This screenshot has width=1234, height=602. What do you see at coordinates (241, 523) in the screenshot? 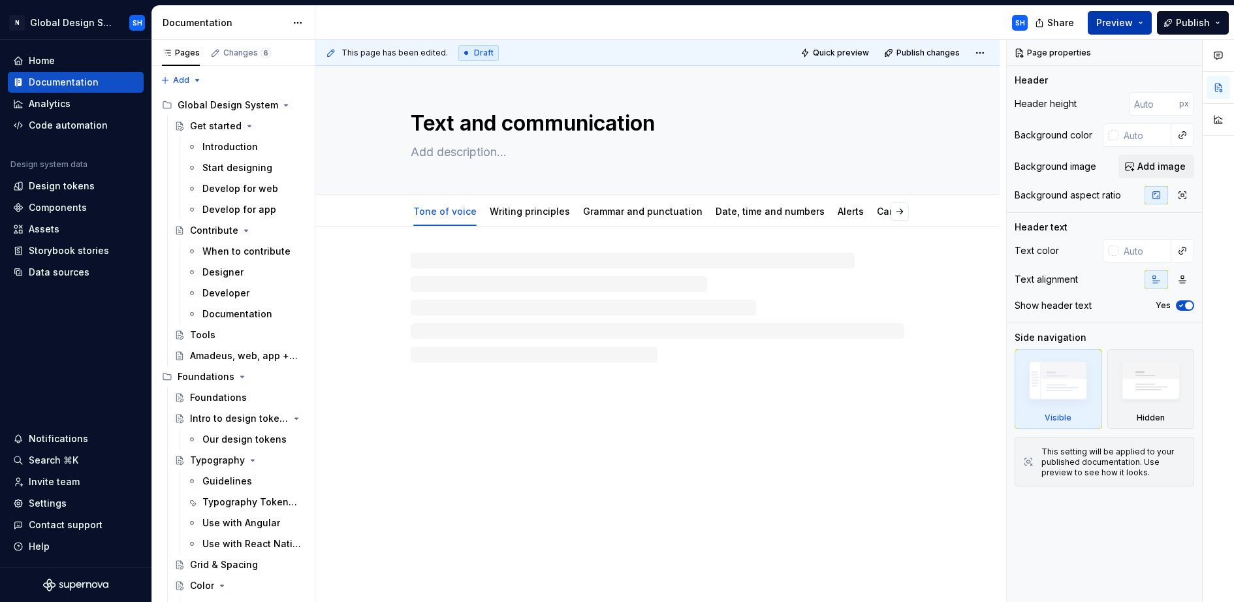
I see `div: Use with Angular` at bounding box center [241, 523].